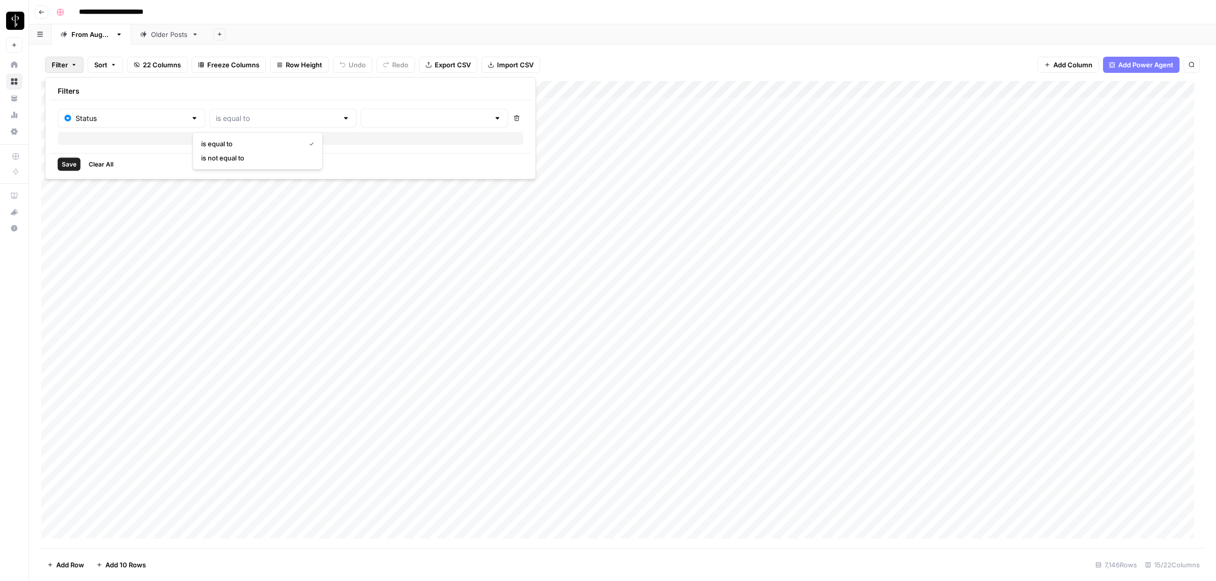 This screenshot has width=1216, height=581. I want to click on span: is not equal to, so click(255, 158).